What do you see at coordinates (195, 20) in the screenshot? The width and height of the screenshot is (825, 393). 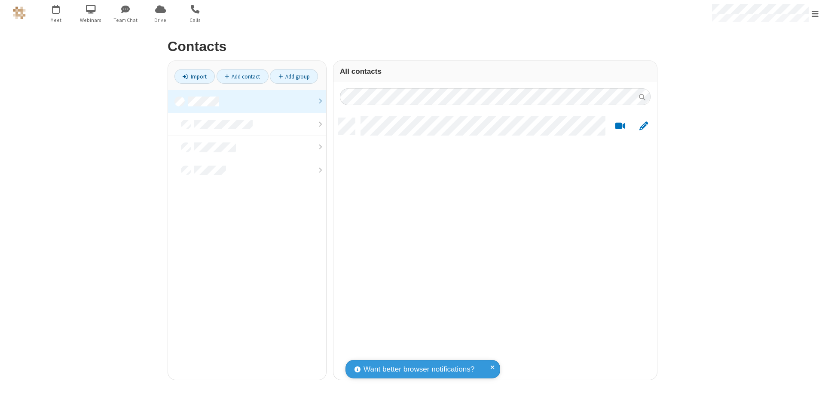 I see `span: Calls` at bounding box center [195, 20].